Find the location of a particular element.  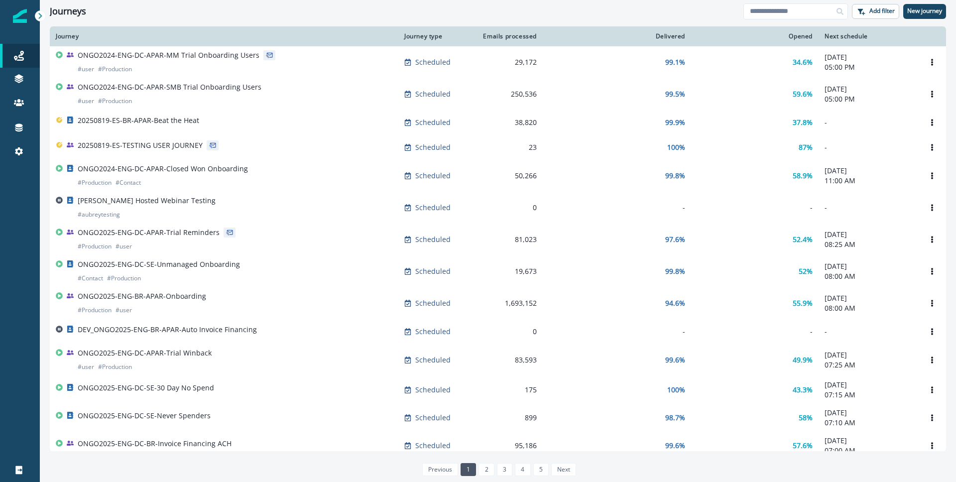

div: 19,673 is located at coordinates (508, 271).